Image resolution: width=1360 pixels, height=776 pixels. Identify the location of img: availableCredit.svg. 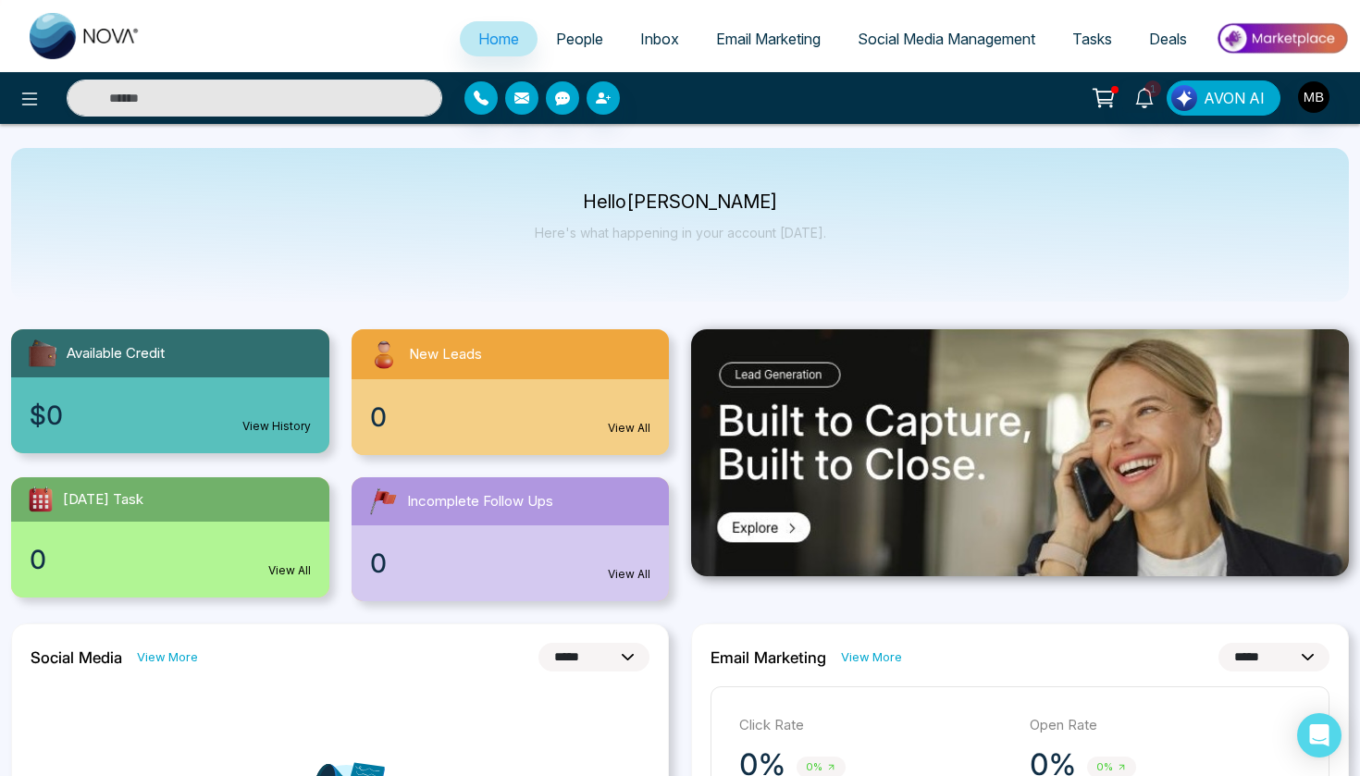
(43, 353).